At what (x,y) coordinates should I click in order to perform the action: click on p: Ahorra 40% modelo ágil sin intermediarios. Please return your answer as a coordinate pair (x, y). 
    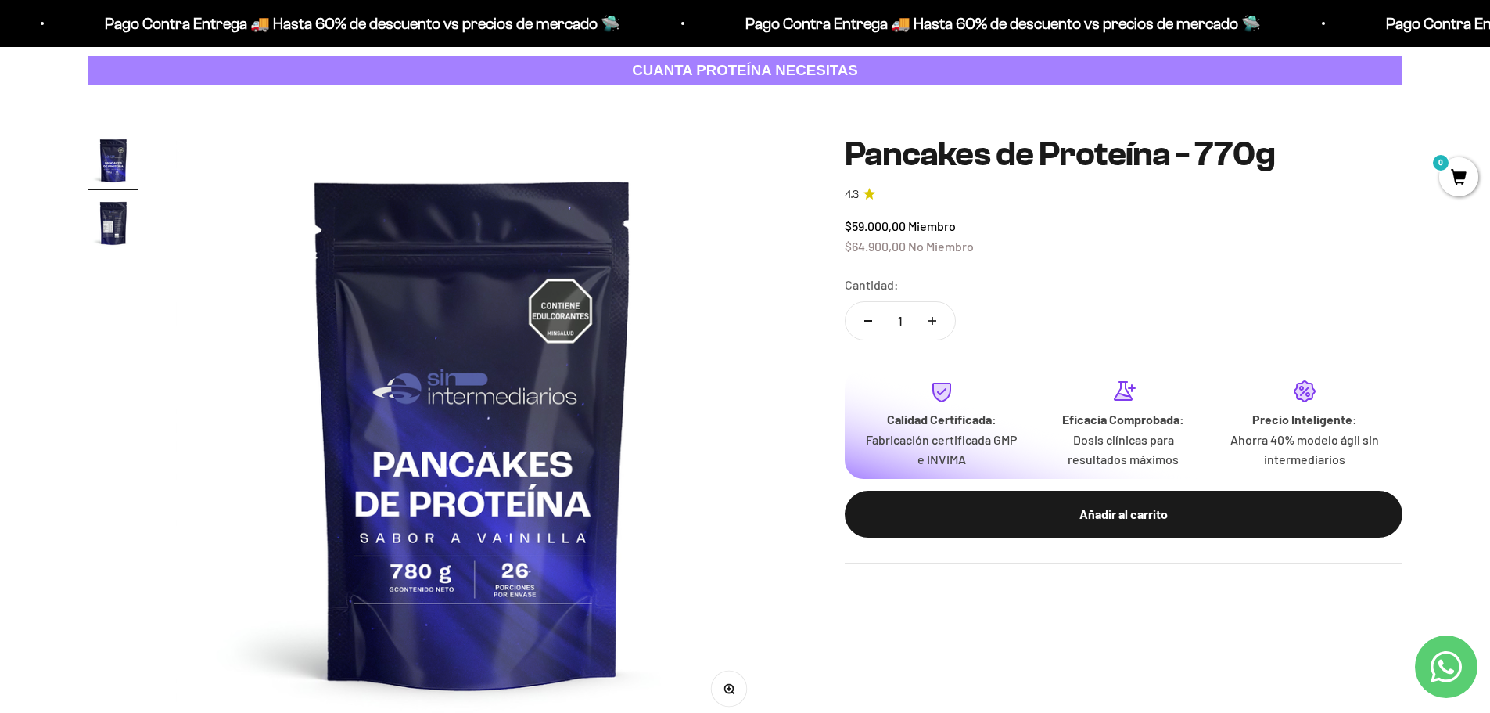
    Looking at the image, I should click on (1305, 449).